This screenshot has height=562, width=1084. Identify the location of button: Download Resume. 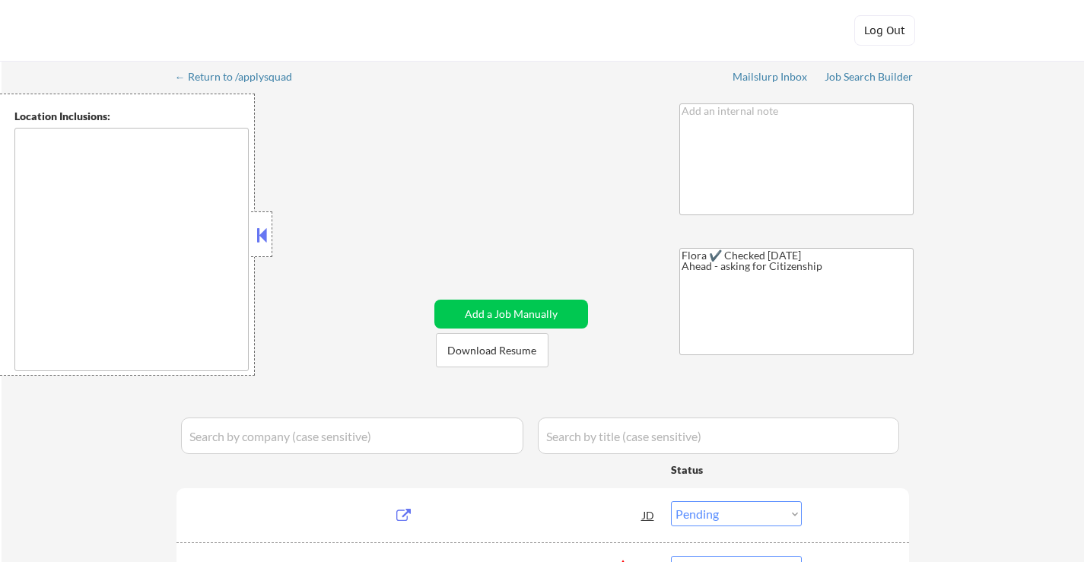
(492, 350).